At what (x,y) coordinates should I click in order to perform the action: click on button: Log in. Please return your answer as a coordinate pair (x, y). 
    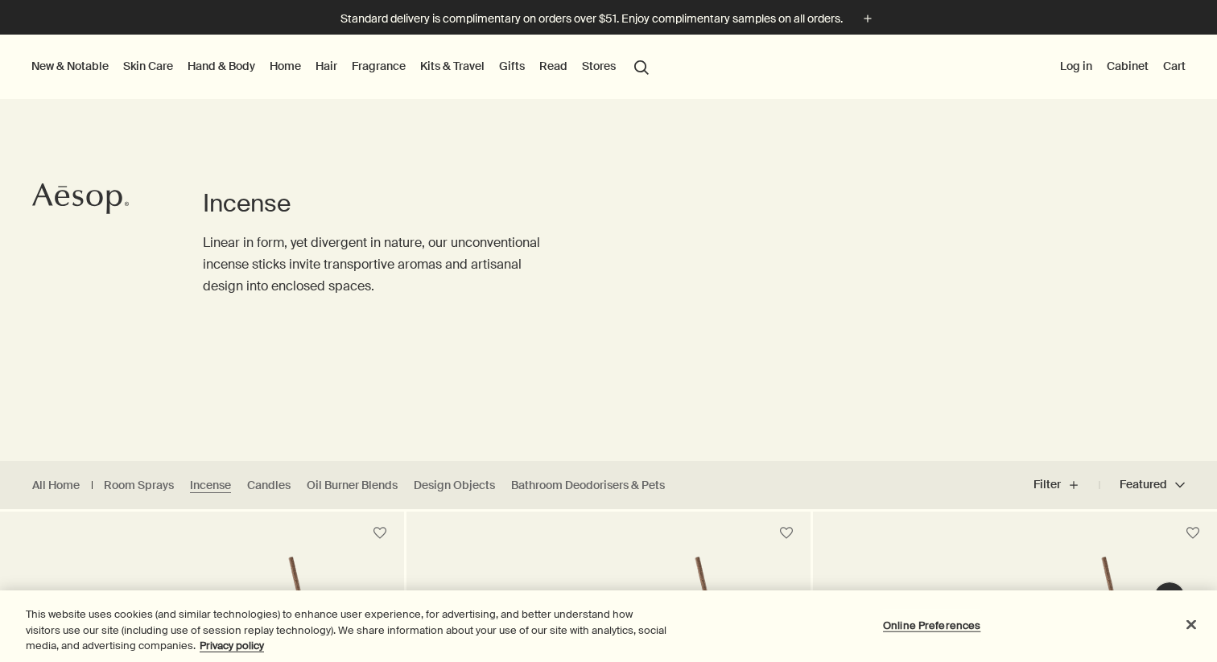
    Looking at the image, I should click on (1076, 66).